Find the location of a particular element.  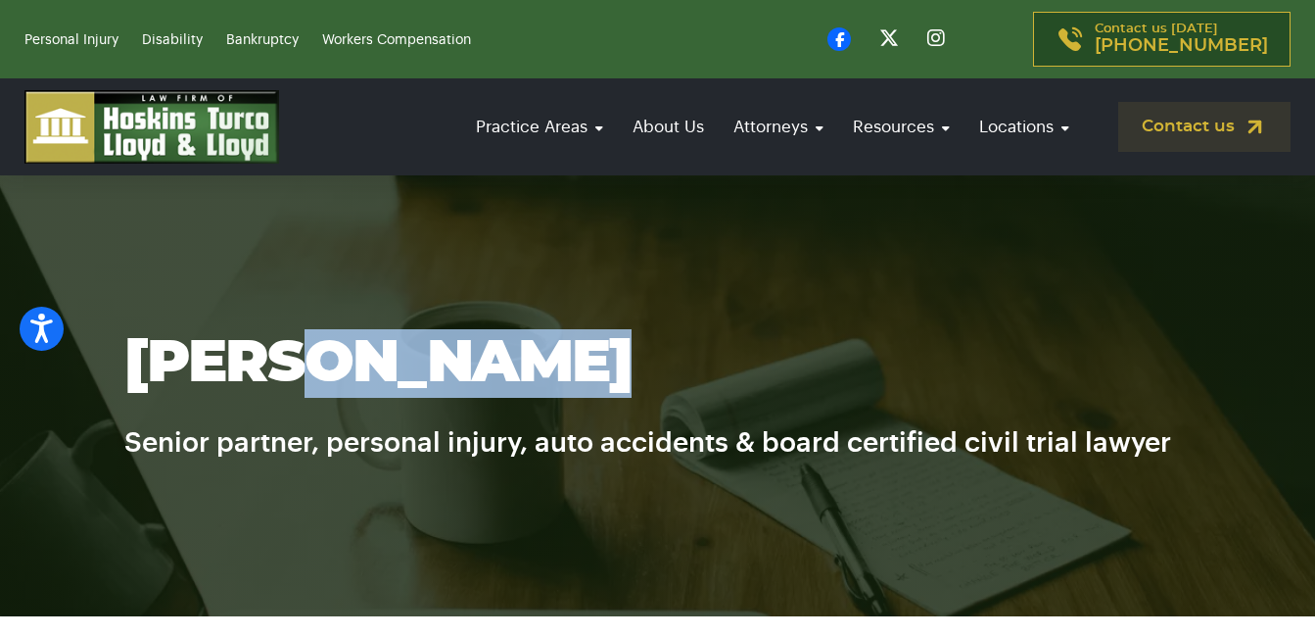

a: Personal Injury is located at coordinates (72, 40).